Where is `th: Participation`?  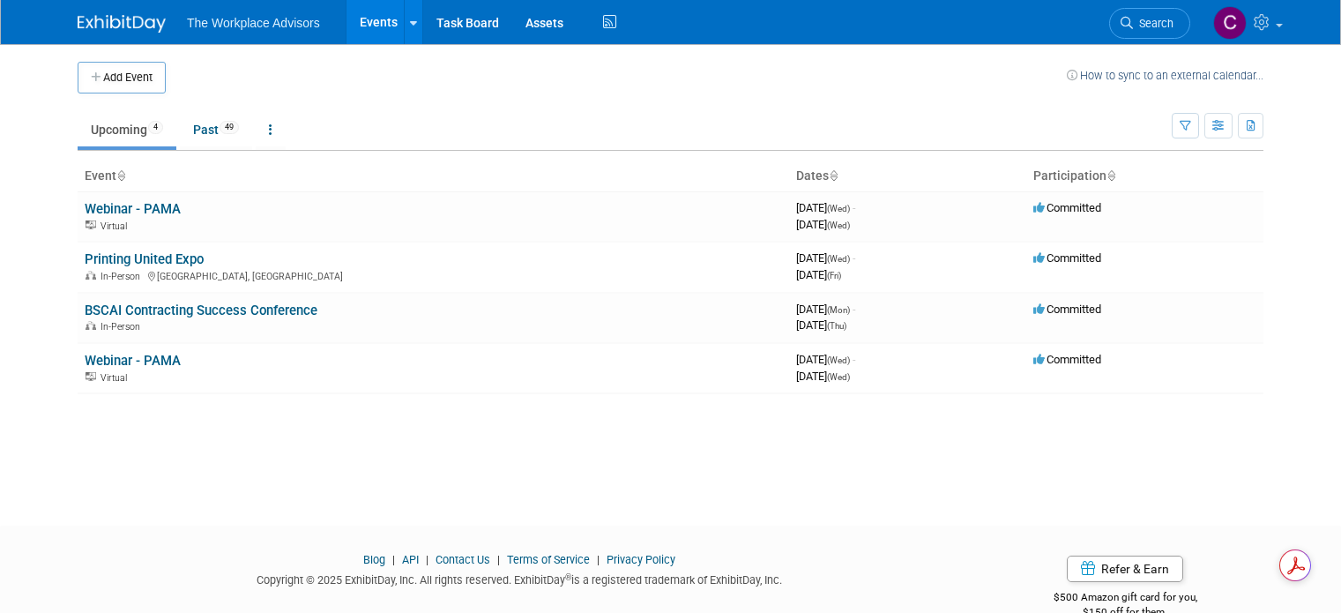
th: Participation is located at coordinates (1145, 176).